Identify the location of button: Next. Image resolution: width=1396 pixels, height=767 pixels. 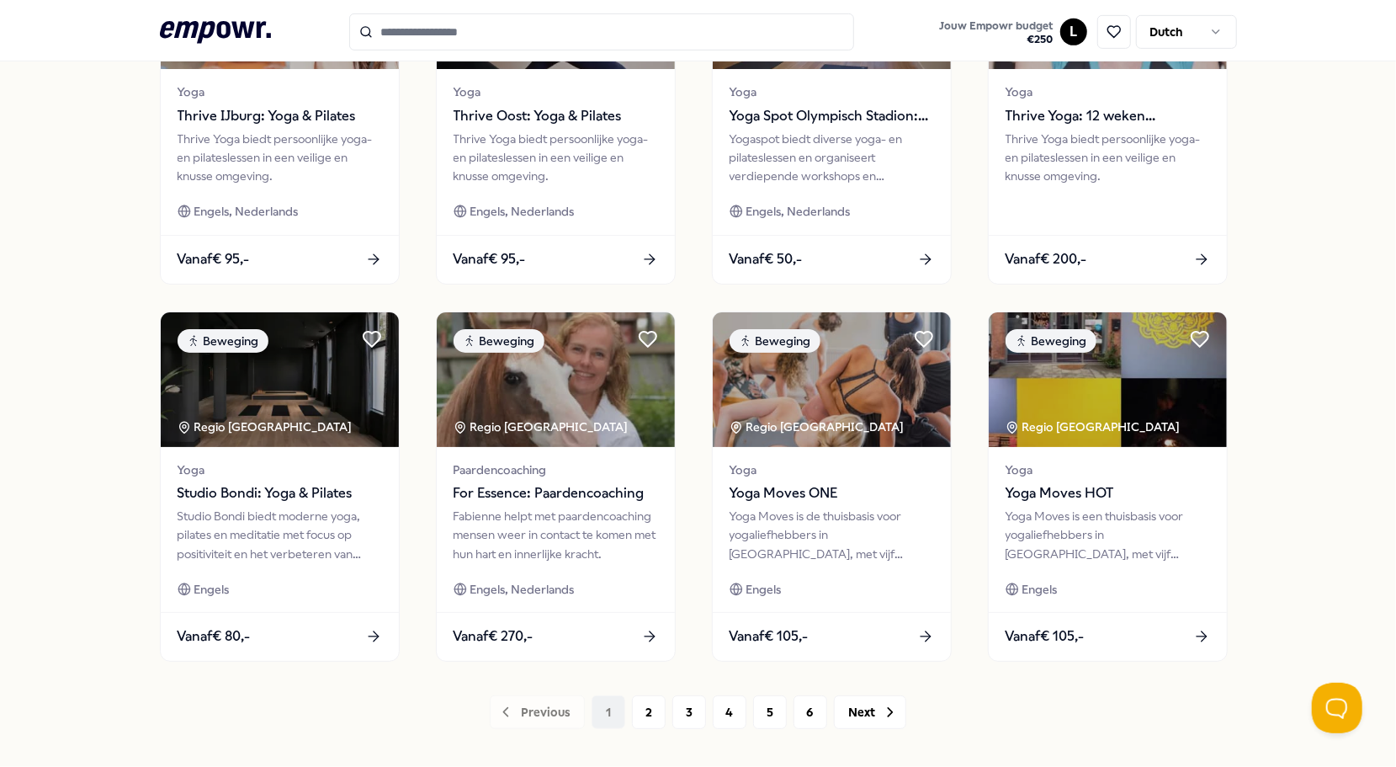
(870, 712).